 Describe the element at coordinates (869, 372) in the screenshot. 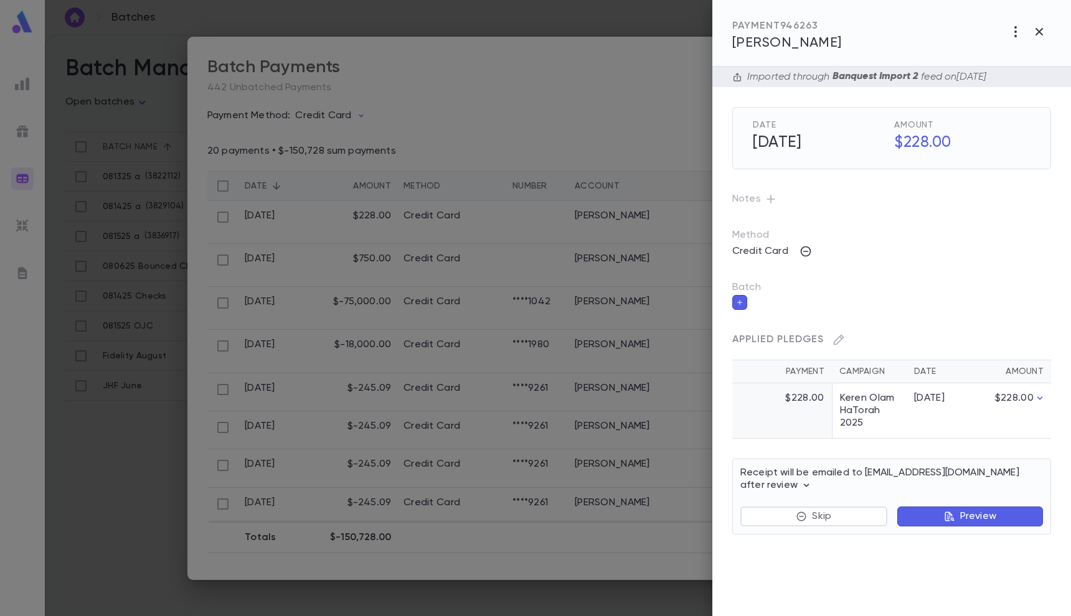

I see `th: Campaign` at that location.